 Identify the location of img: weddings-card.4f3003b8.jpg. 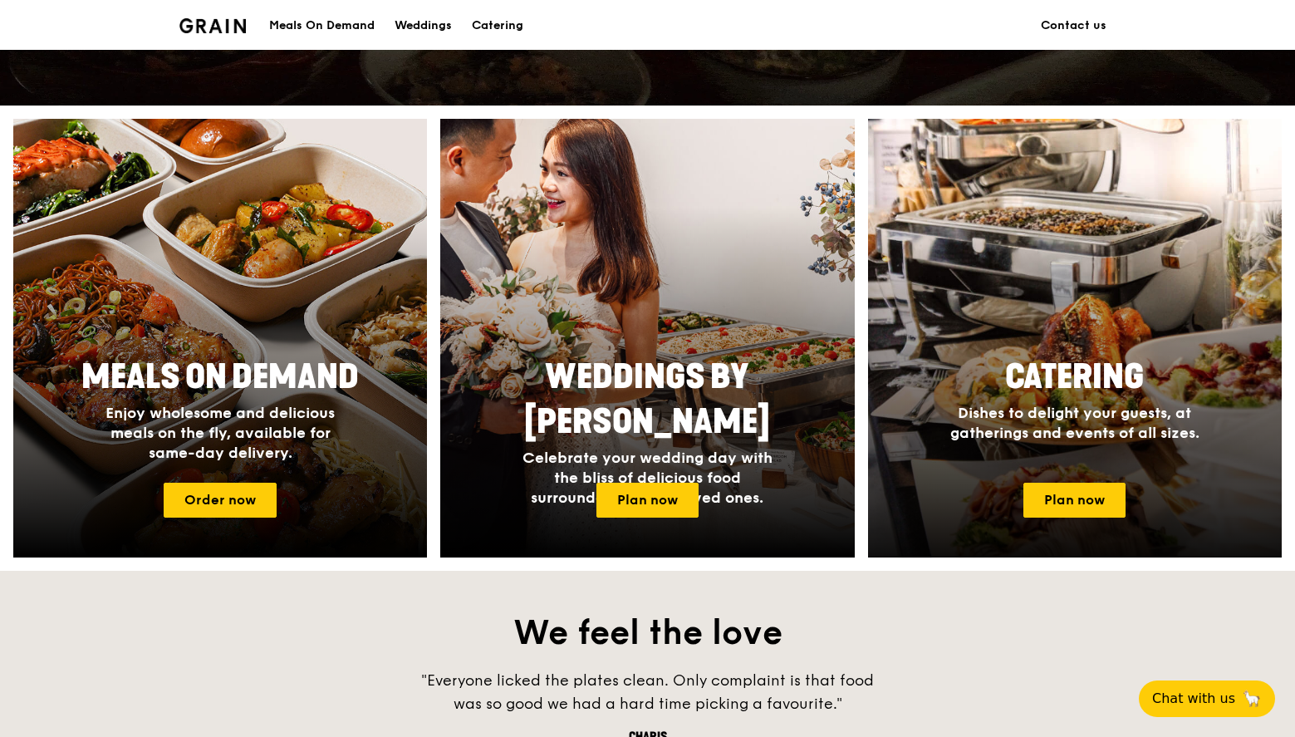
(647, 338).